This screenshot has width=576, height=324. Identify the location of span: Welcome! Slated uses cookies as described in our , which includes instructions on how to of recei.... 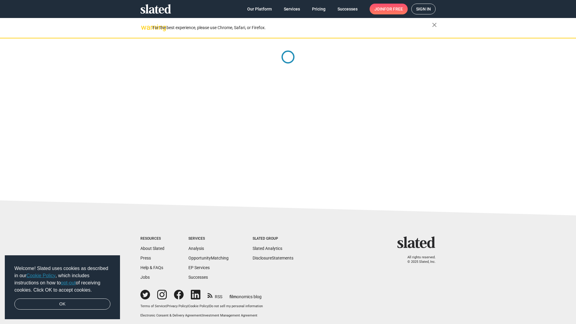
(62, 279).